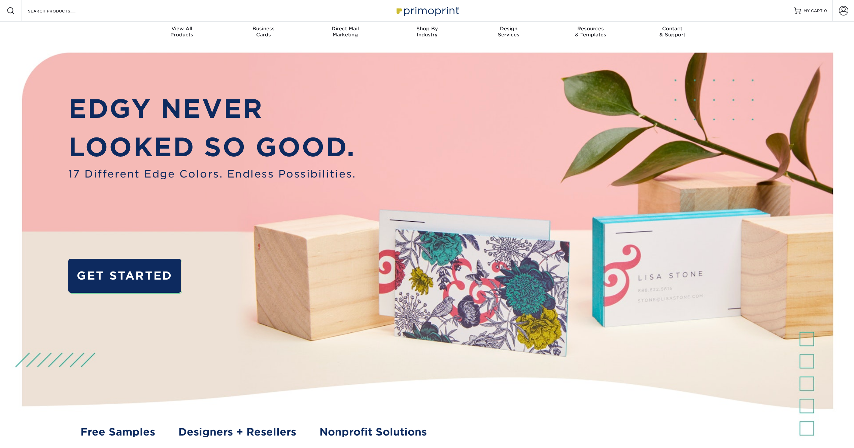 The height and width of the screenshot is (448, 854). What do you see at coordinates (590, 32) in the screenshot?
I see `a: Resources& Templates` at bounding box center [590, 32].